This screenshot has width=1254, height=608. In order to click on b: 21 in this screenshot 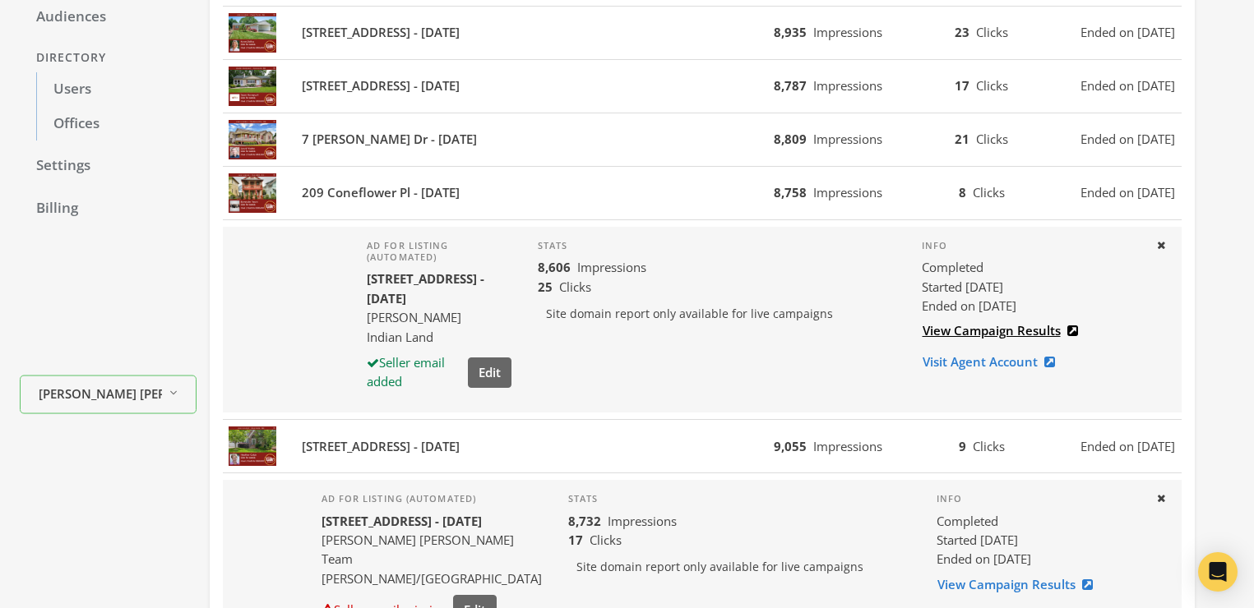, I will do `click(962, 139)`.